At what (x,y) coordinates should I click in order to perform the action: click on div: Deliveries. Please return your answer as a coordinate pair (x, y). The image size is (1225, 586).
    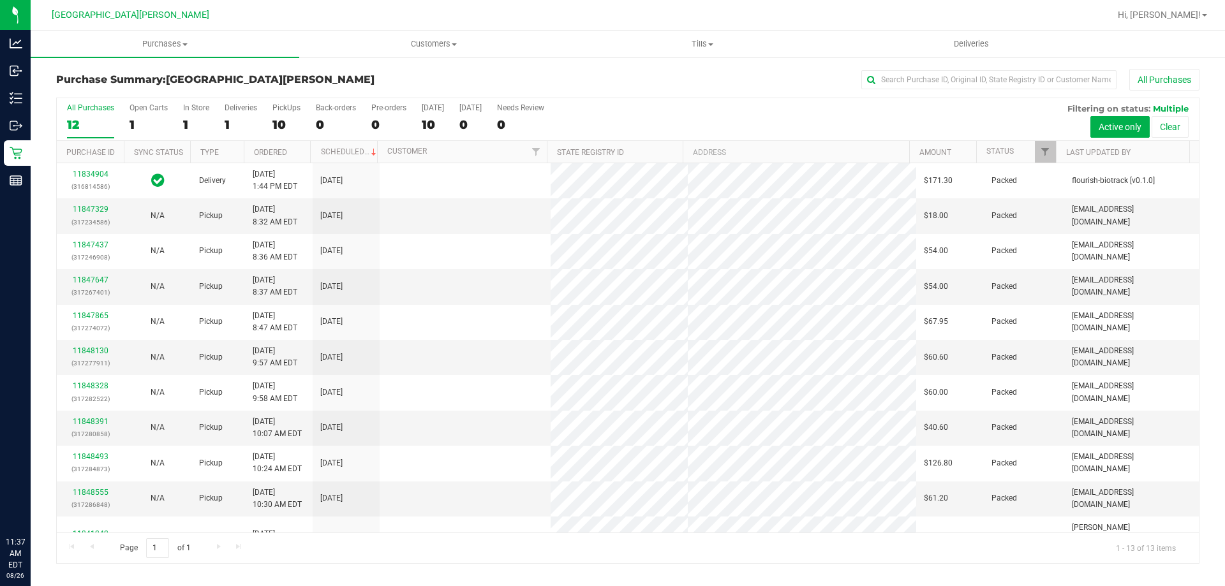
    Looking at the image, I should click on (241, 108).